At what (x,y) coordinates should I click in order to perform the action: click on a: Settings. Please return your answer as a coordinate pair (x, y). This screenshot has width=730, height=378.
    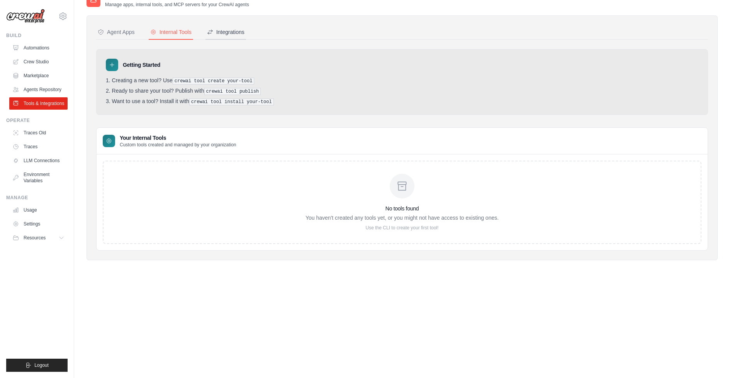
    Looking at the image, I should click on (38, 224).